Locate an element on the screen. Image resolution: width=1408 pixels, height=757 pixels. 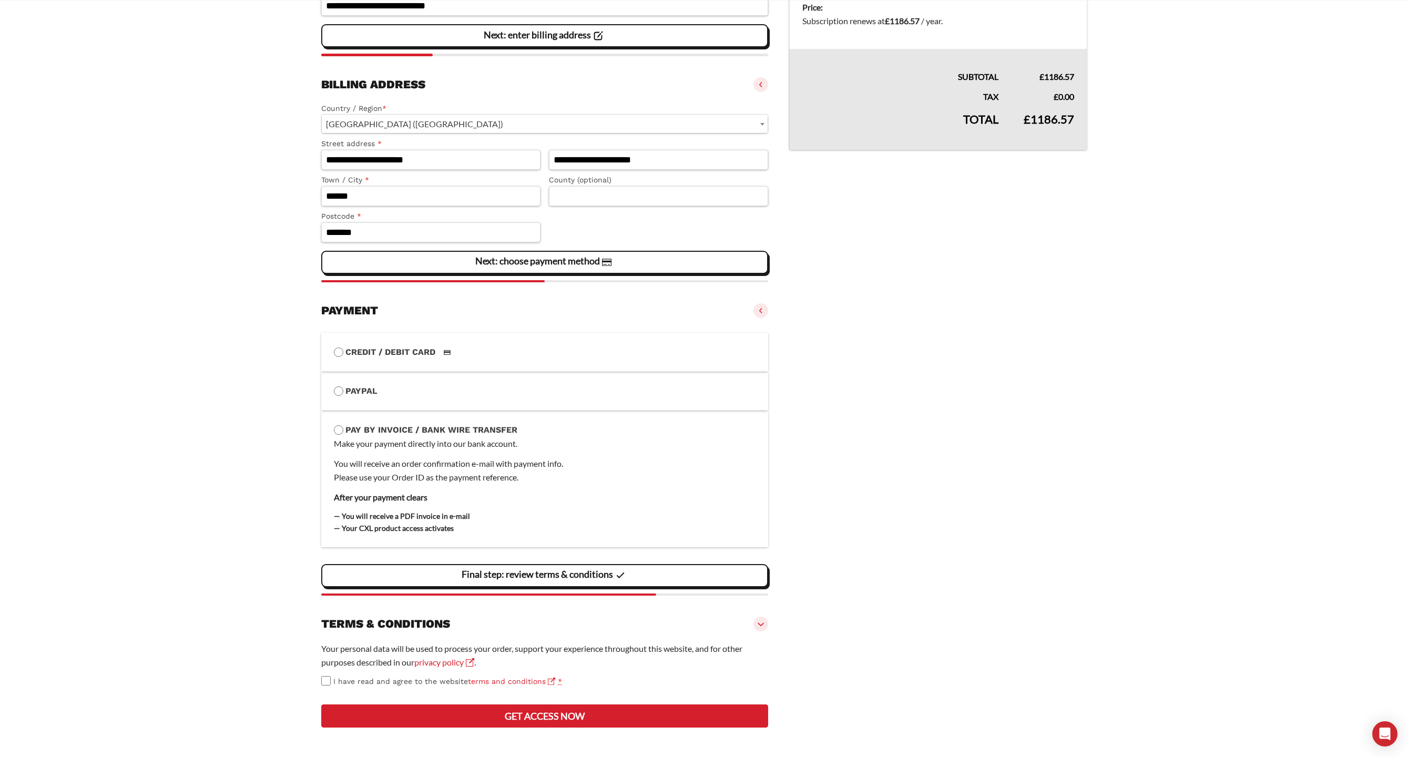
label: Pay by Invoice / Bank Wire Transfer is located at coordinates (545, 430).